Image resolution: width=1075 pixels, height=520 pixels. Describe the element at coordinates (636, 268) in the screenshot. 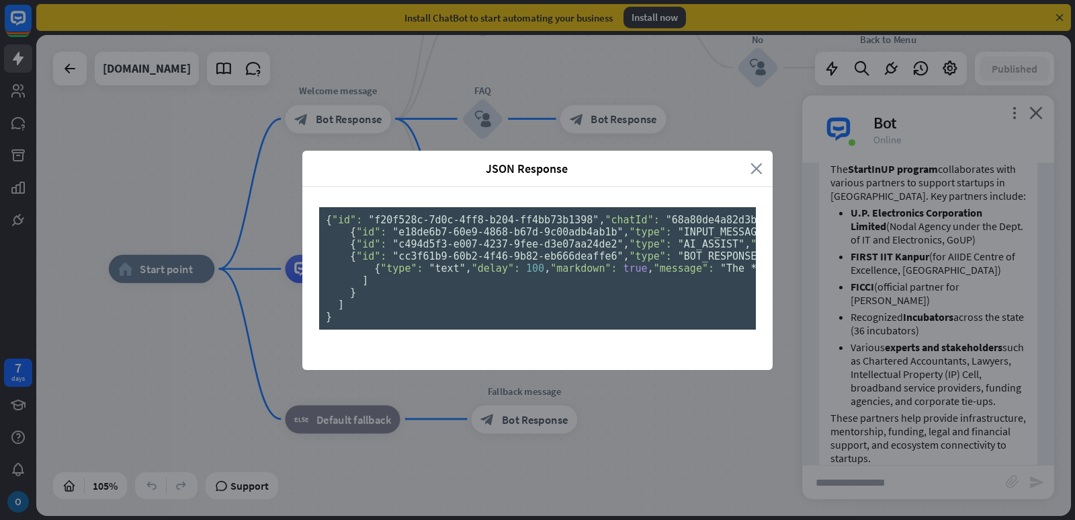

I see `span: true` at that location.